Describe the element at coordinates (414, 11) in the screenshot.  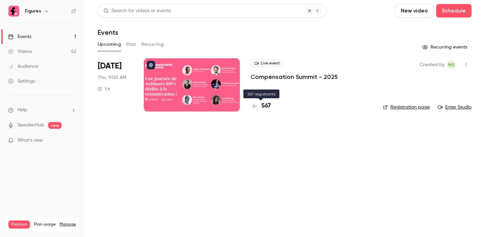
I see `button: New video` at that location.